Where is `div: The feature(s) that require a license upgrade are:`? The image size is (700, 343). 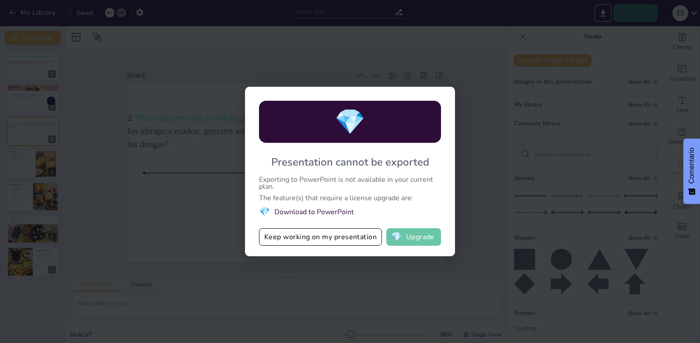
div: The feature(s) that require a license upgrade are: is located at coordinates (350, 198).